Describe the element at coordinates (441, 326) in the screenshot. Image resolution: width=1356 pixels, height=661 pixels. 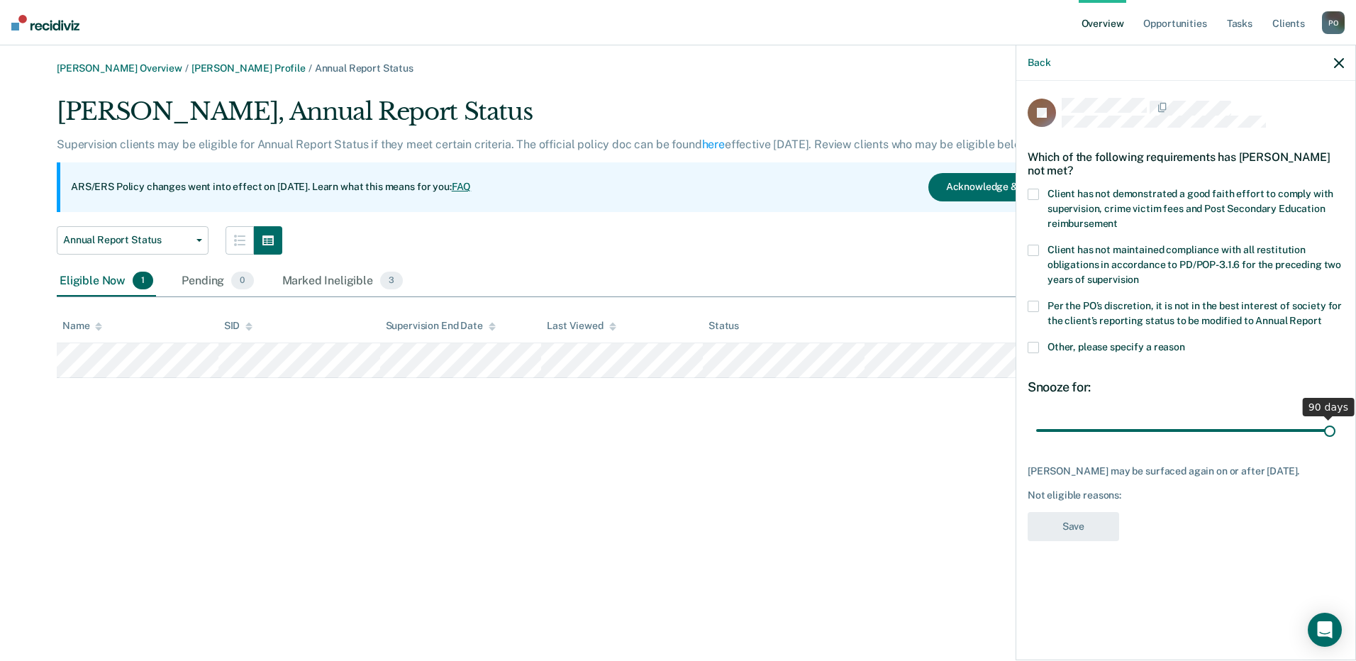
I see `div: Supervision End Date` at that location.